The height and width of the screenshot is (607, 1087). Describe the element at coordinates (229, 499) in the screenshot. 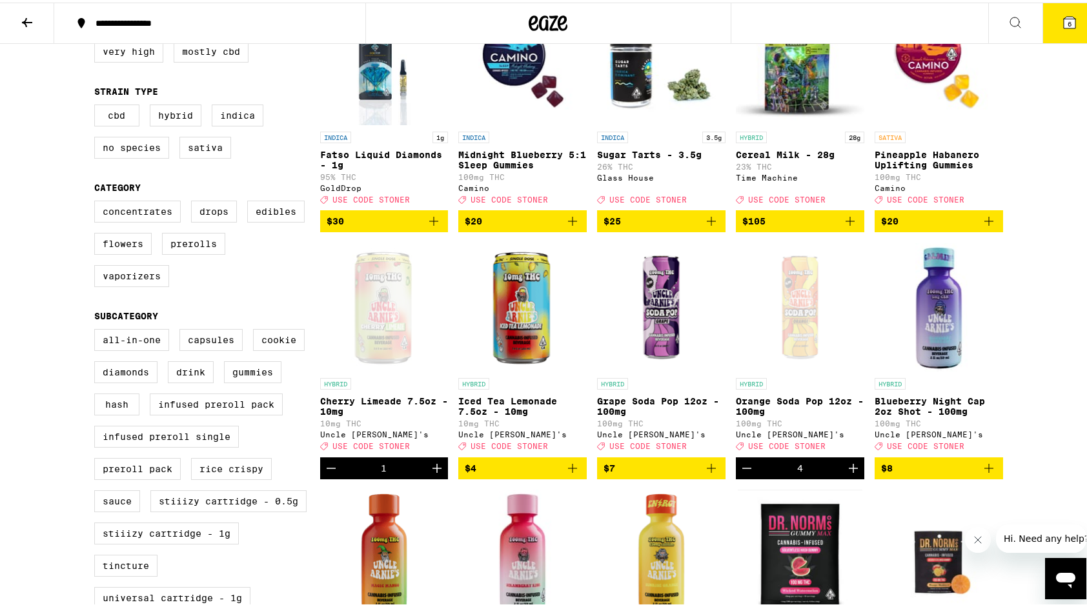

I see `label: STIIIZY Cartridge - 0.5g` at that location.